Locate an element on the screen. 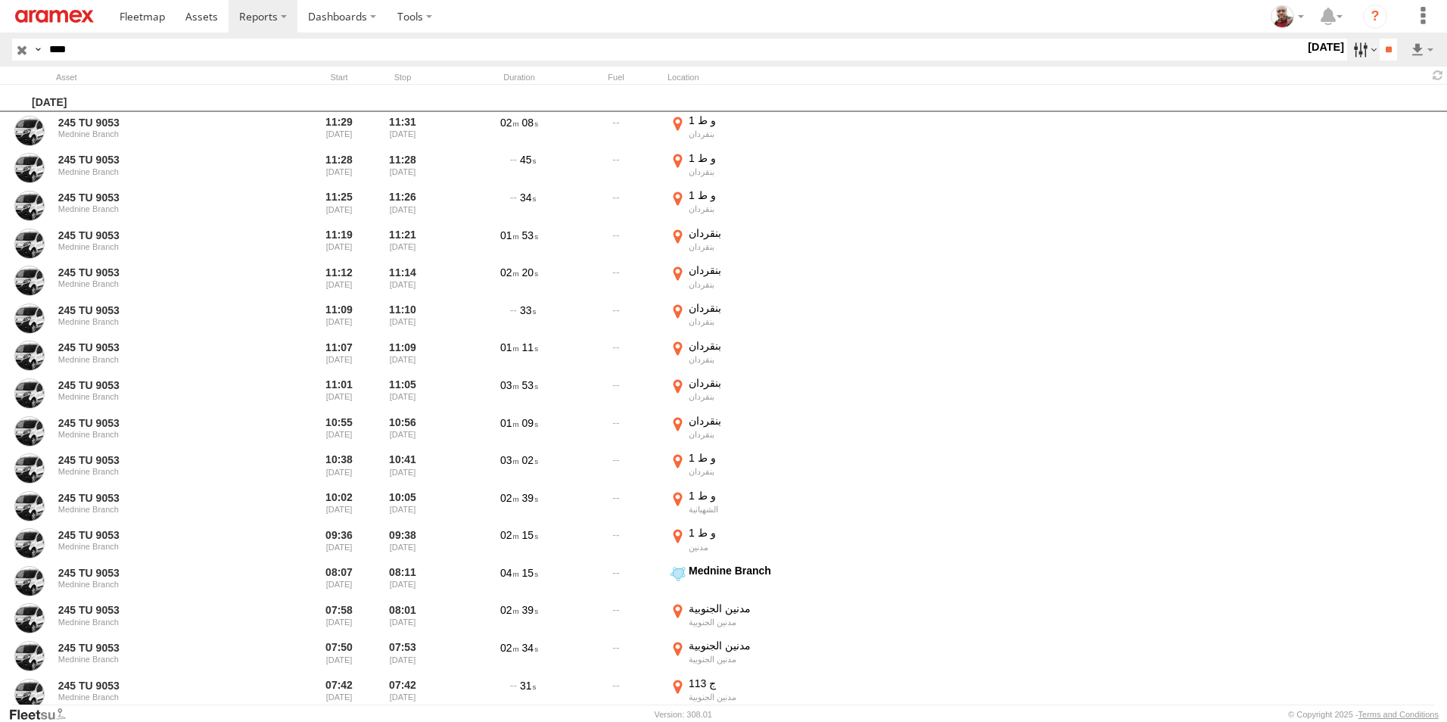 Image resolution: width=1447 pixels, height=722 pixels. span: 11 is located at coordinates (530, 347).